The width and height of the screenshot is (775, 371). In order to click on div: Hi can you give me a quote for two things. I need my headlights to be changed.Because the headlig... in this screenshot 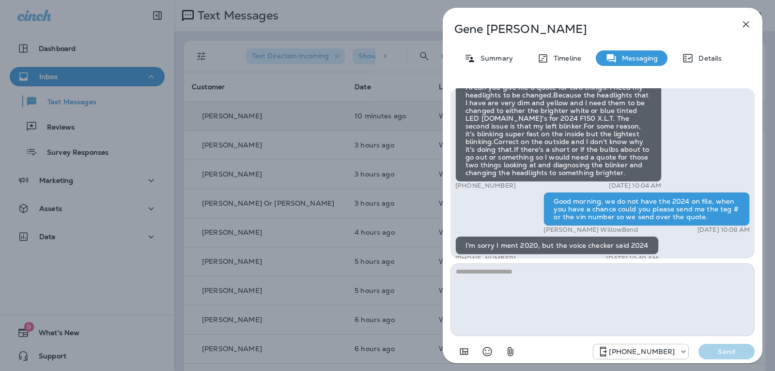, I will do `click(559, 130)`.